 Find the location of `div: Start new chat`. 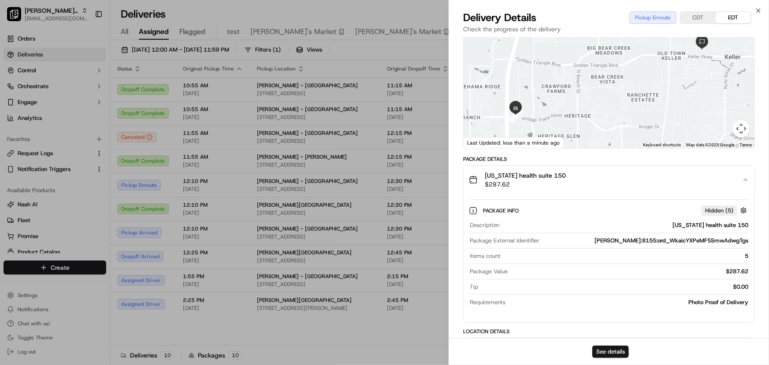

div: Start new chat is located at coordinates (92, 89).